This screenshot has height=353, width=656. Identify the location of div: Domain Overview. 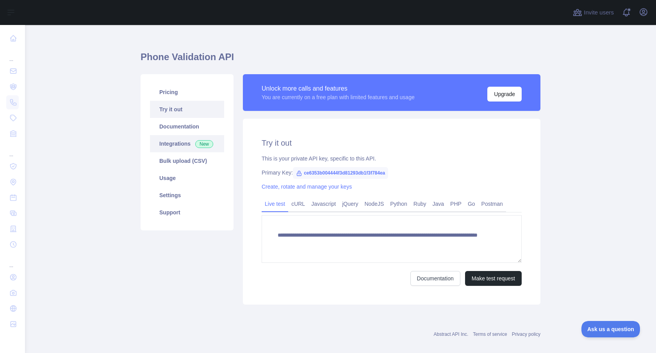
(50, 48).